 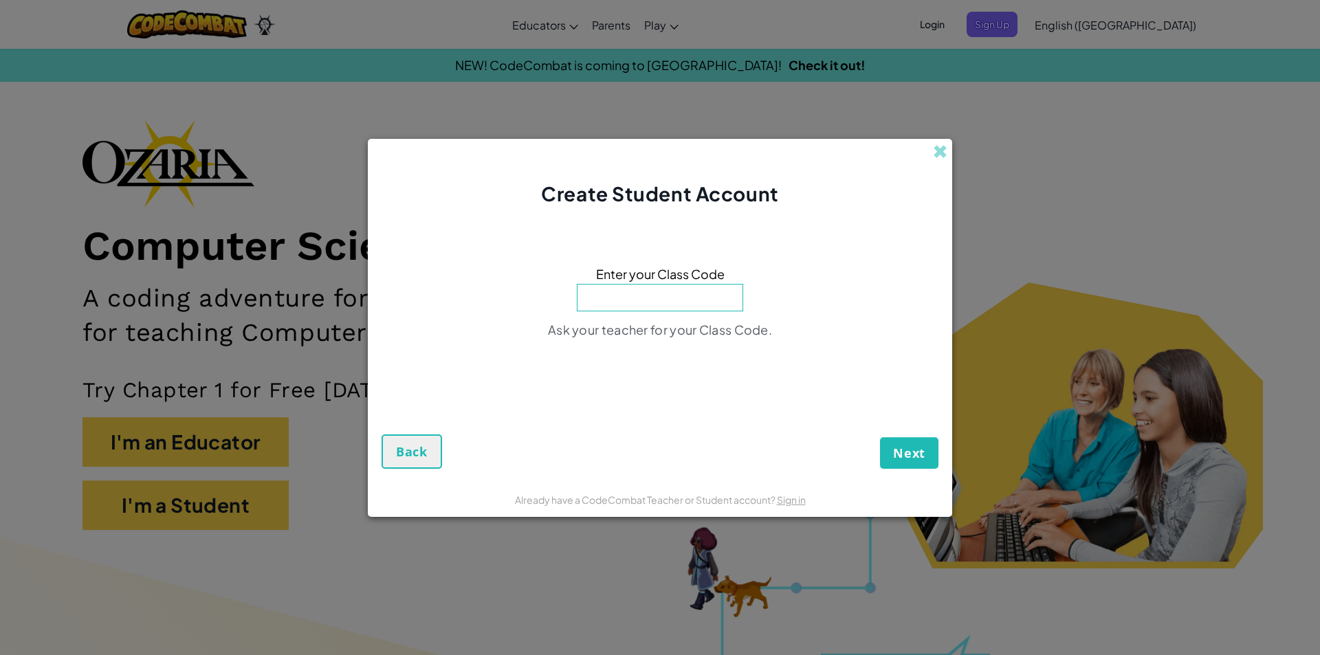 I want to click on span: Enter your Class Code, so click(x=660, y=274).